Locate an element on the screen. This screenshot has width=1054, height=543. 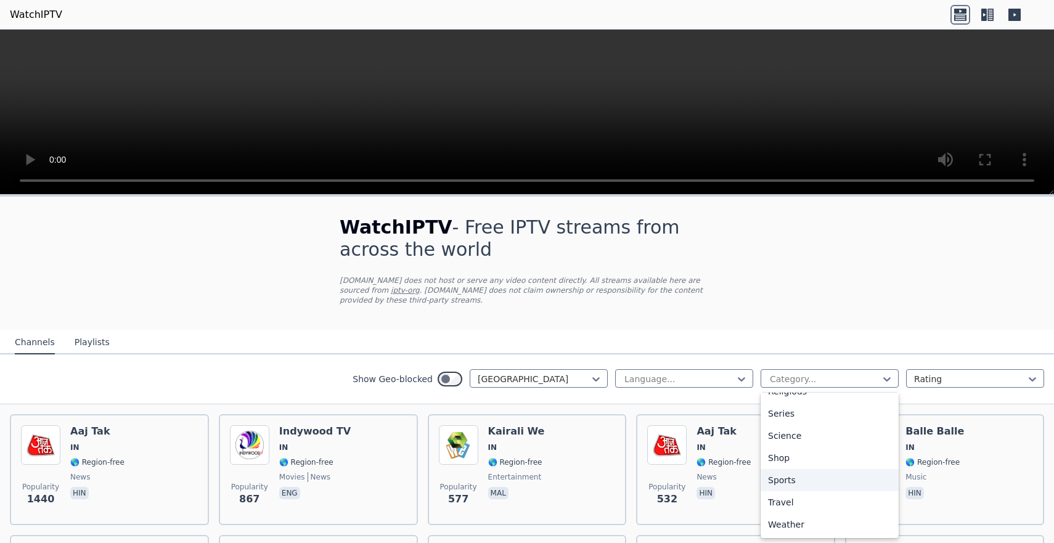
label: Show Geo-blocked is located at coordinates (393, 379).